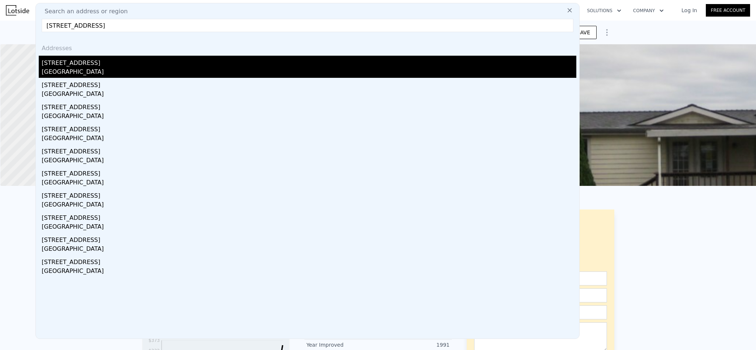  What do you see at coordinates (342, 345) in the screenshot?
I see `div: Year Improved` at bounding box center [342, 345].